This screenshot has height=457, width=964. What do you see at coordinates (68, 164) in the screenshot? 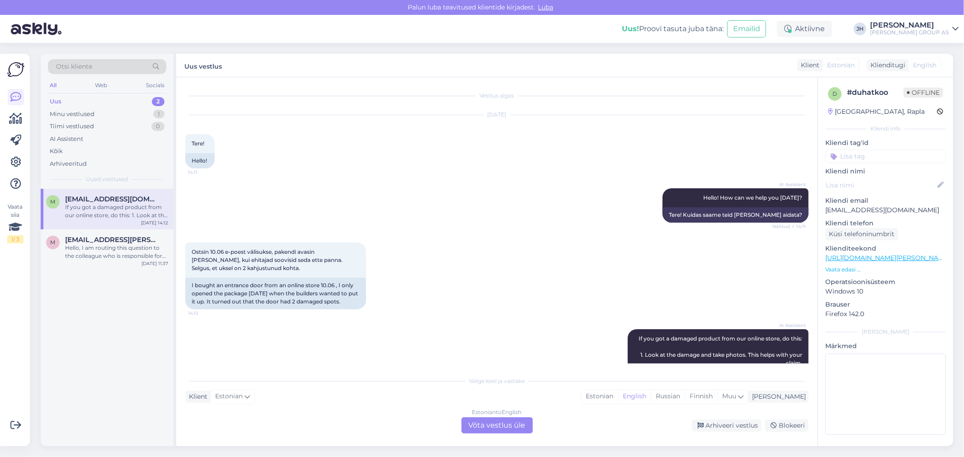
I see `div: Arhiveeritud` at bounding box center [68, 164].